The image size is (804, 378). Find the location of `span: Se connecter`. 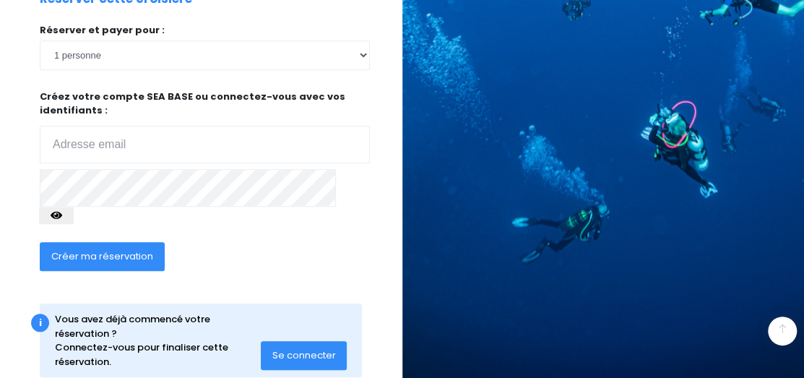

span: Se connecter is located at coordinates (304, 355).